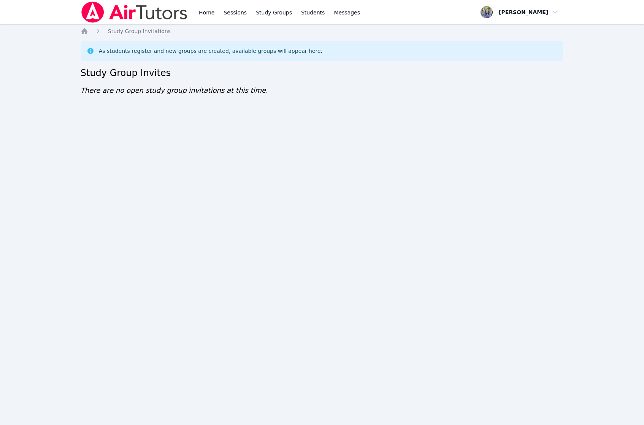  What do you see at coordinates (322, 73) in the screenshot?
I see `h2: Study Group Invites` at bounding box center [322, 73].